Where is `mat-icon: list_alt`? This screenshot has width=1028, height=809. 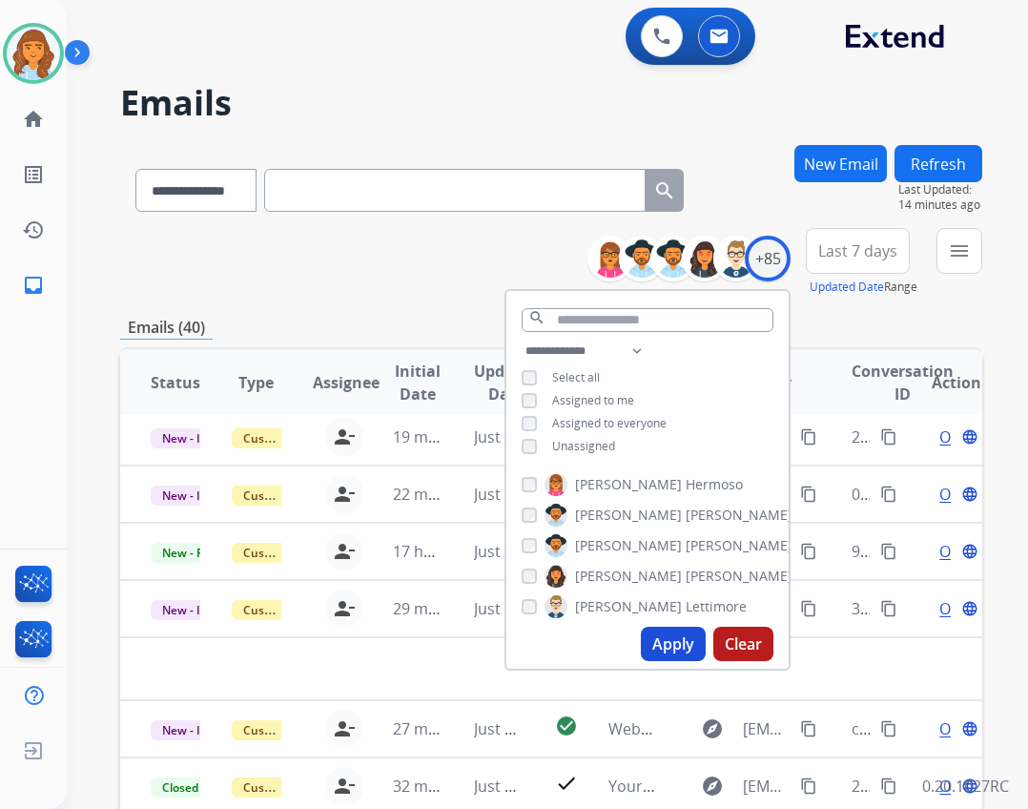 mat-icon: list_alt is located at coordinates (33, 175).